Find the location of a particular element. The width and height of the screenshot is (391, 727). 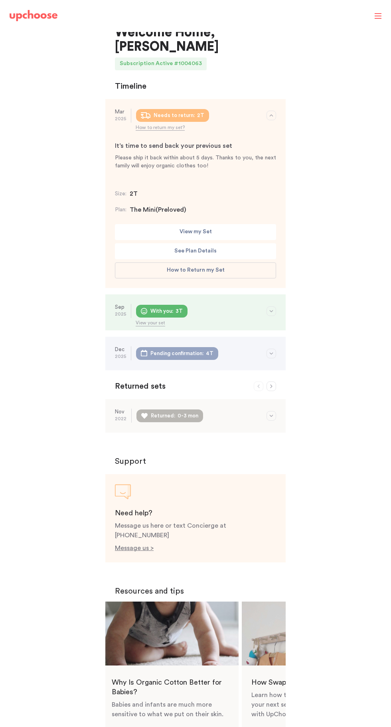

p: Returned sets is located at coordinates (196, 386).